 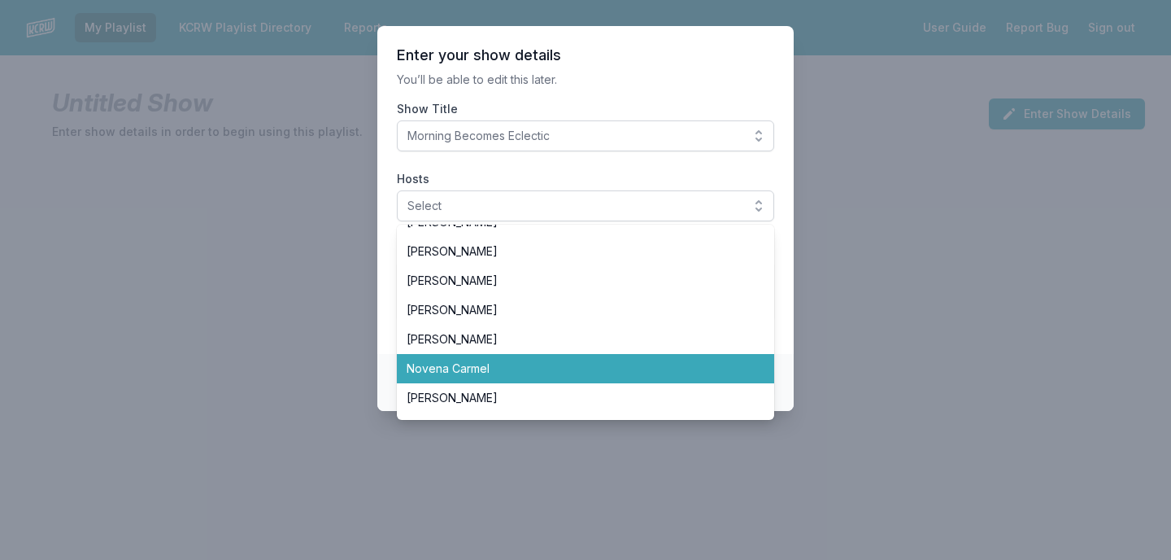 I want to click on header: Enter your show details, so click(x=586, y=55).